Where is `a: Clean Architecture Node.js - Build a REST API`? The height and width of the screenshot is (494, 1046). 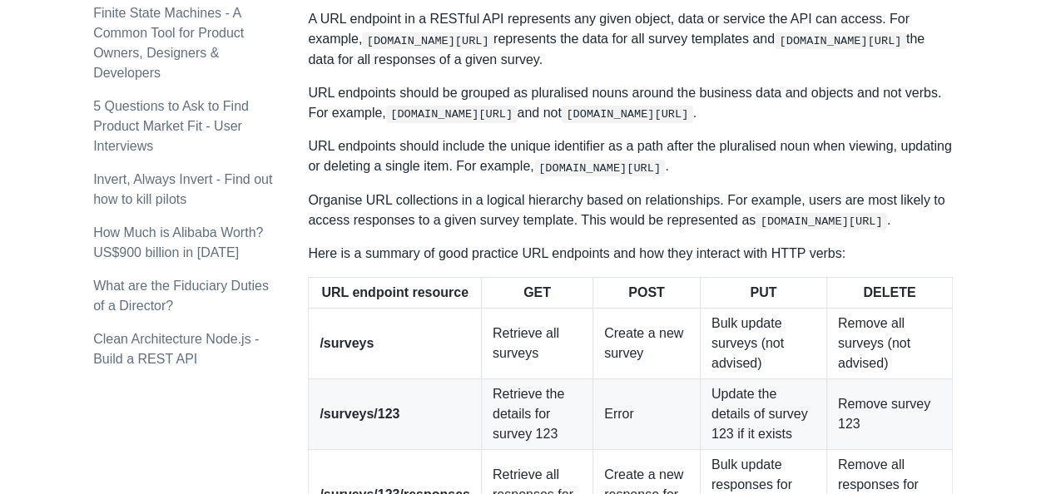 a: Clean Architecture Node.js - Build a REST API is located at coordinates (176, 349).